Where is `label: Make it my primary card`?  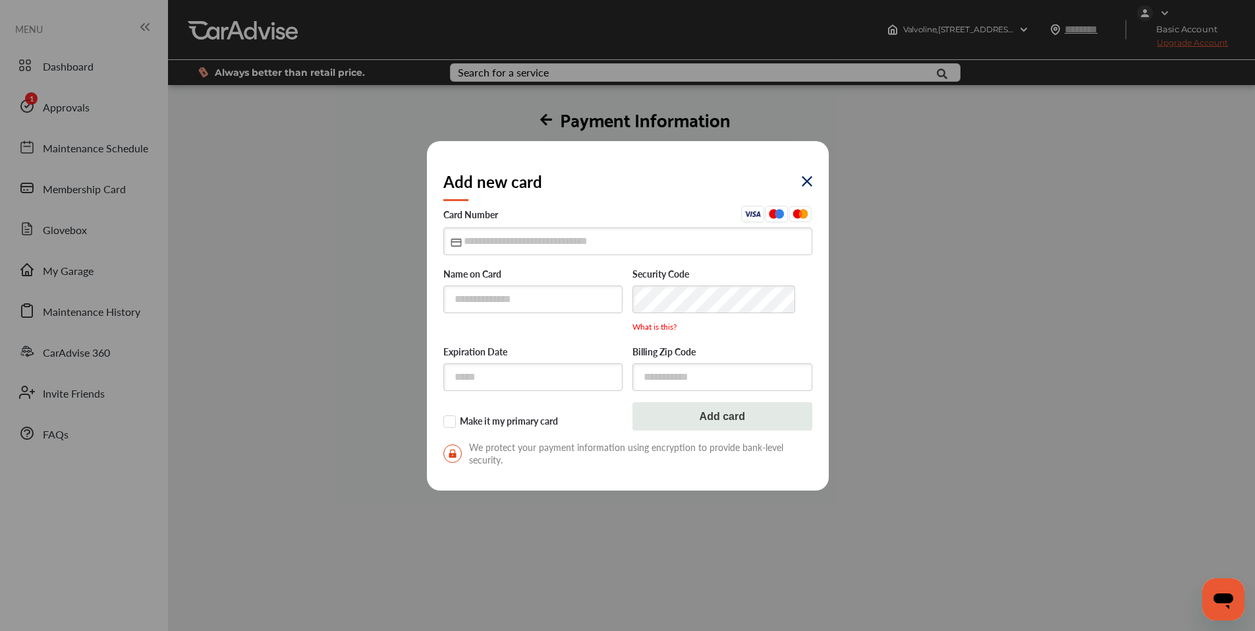
label: Make it my primary card is located at coordinates (533, 422).